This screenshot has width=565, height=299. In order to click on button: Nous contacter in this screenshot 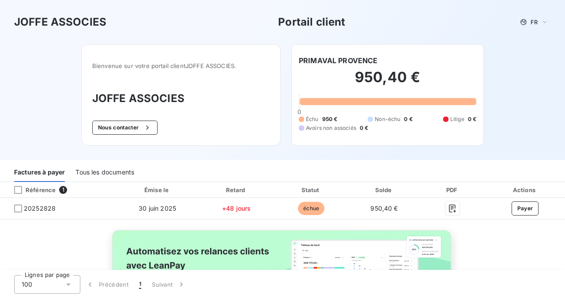, I will do `click(125, 127)`.